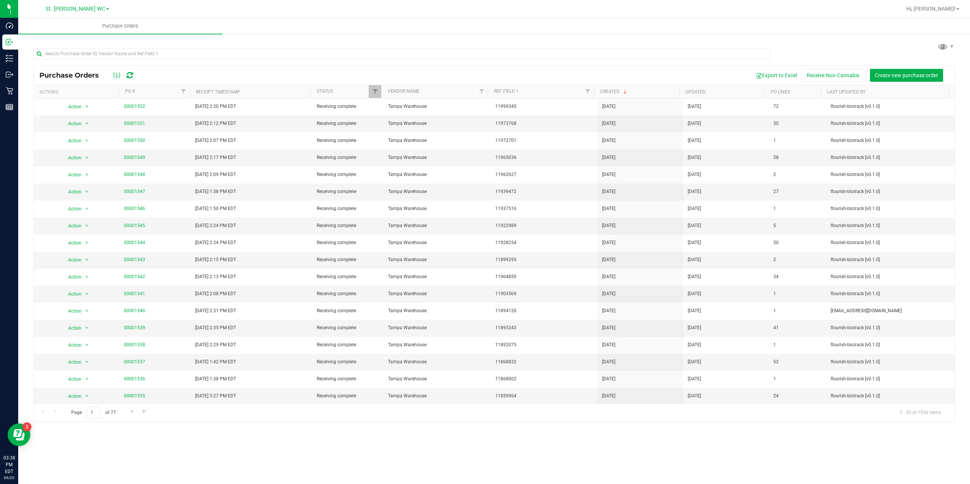  What do you see at coordinates (134, 106) in the screenshot?
I see `a: 00001552` at bounding box center [134, 106].